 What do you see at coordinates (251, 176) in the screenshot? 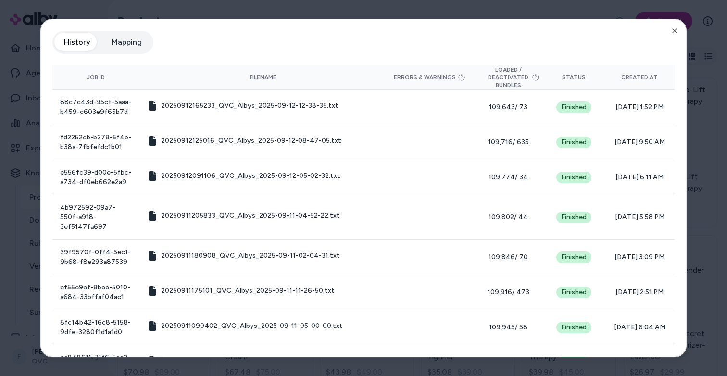
I see `span: 20250912091106_QVC_Albys_2025-09-12-05-02-32.txt` at bounding box center [251, 176].